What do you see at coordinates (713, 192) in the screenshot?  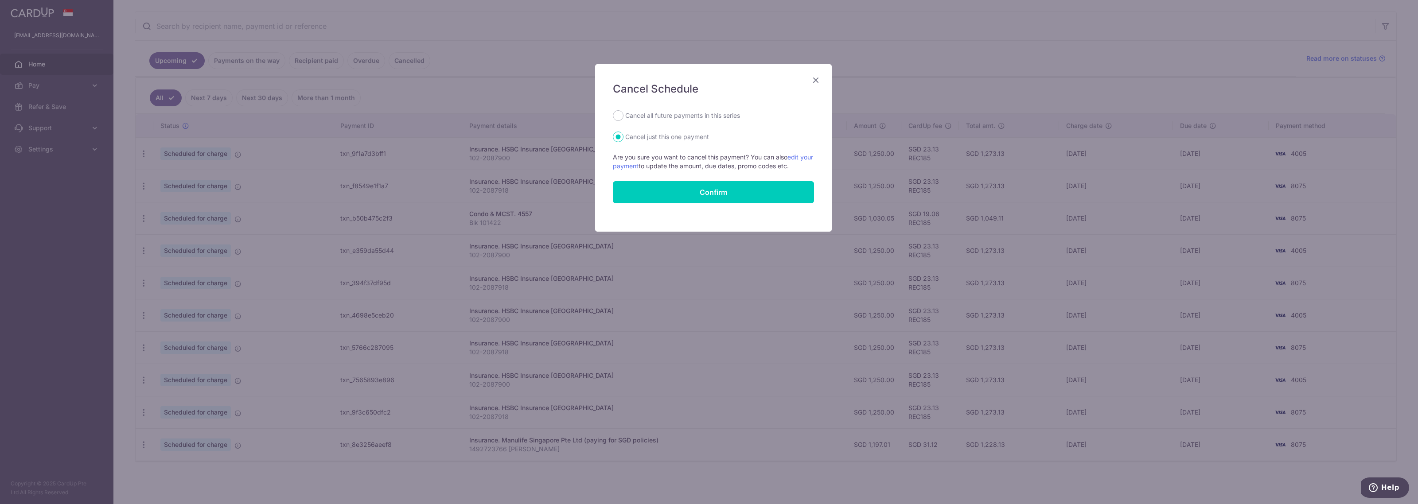 I see `button: Confirm` at bounding box center [713, 192].